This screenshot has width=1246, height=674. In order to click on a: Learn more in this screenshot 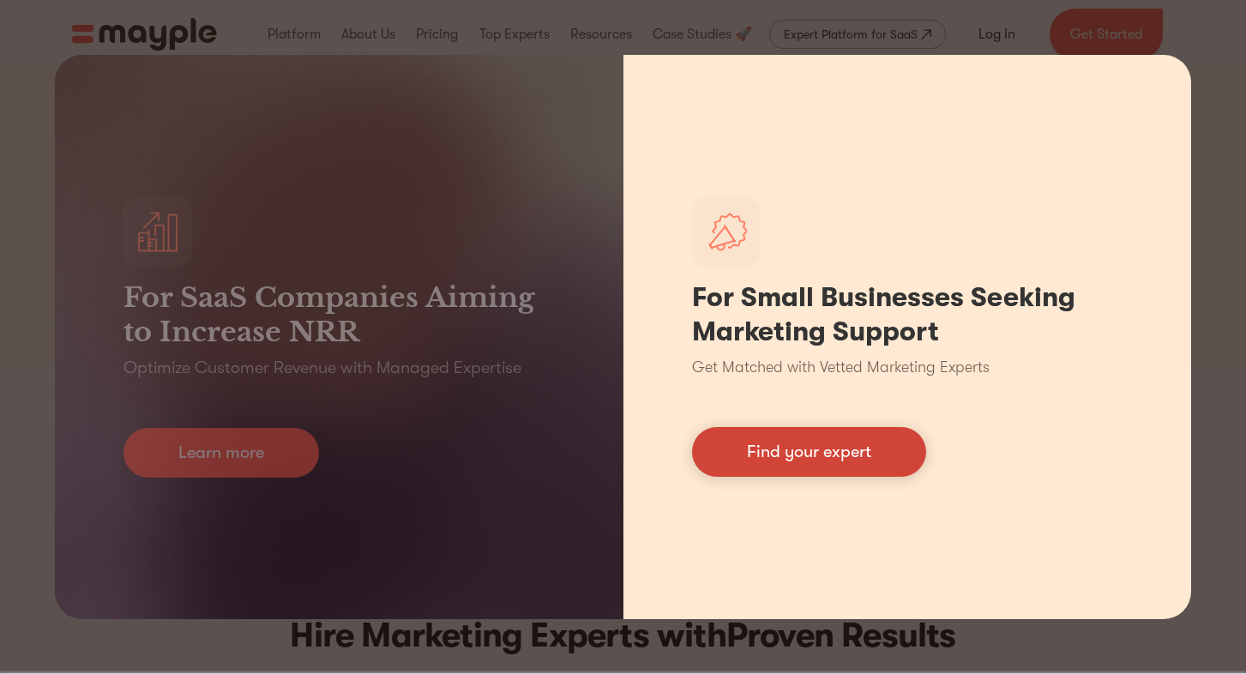, I will do `click(221, 453)`.